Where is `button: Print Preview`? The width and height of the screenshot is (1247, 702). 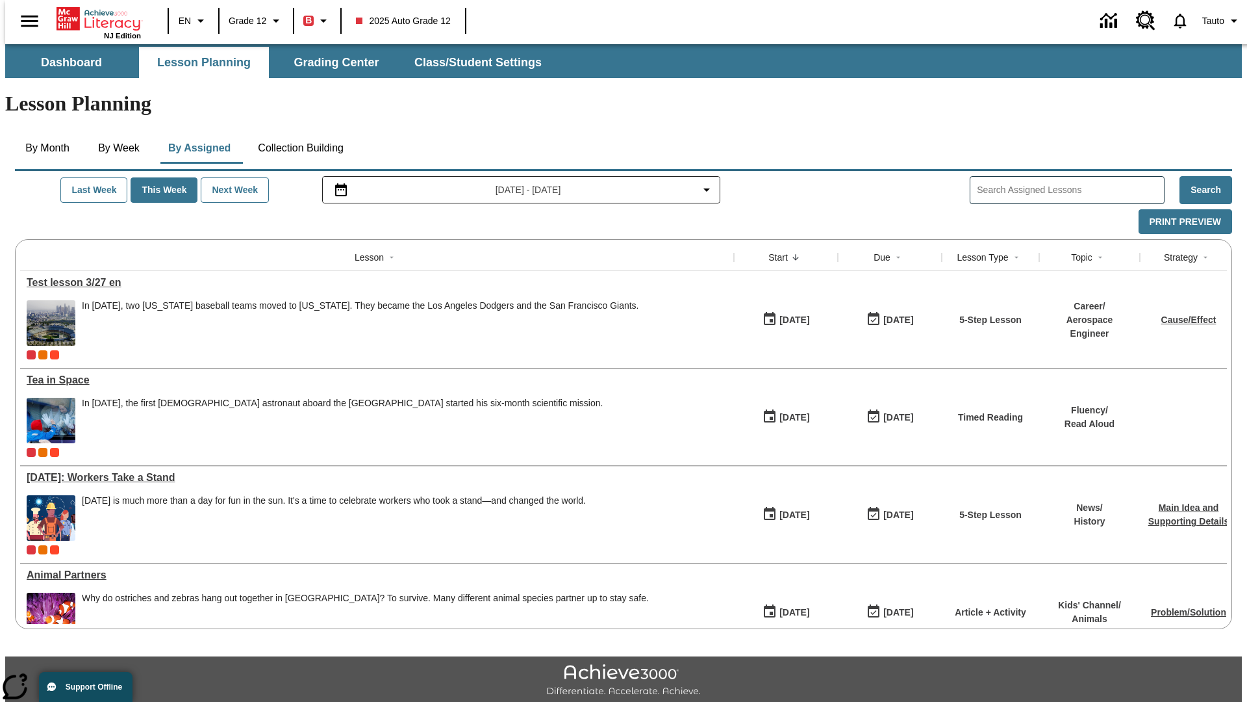 button: Print Preview is located at coordinates (1186, 222).